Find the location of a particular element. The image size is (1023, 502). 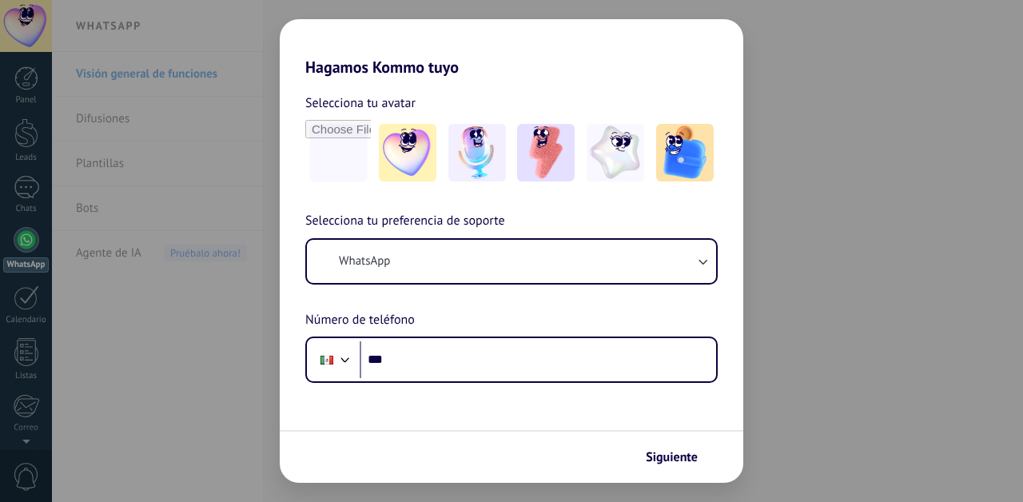

span: Número de teléfono is located at coordinates (360, 320).